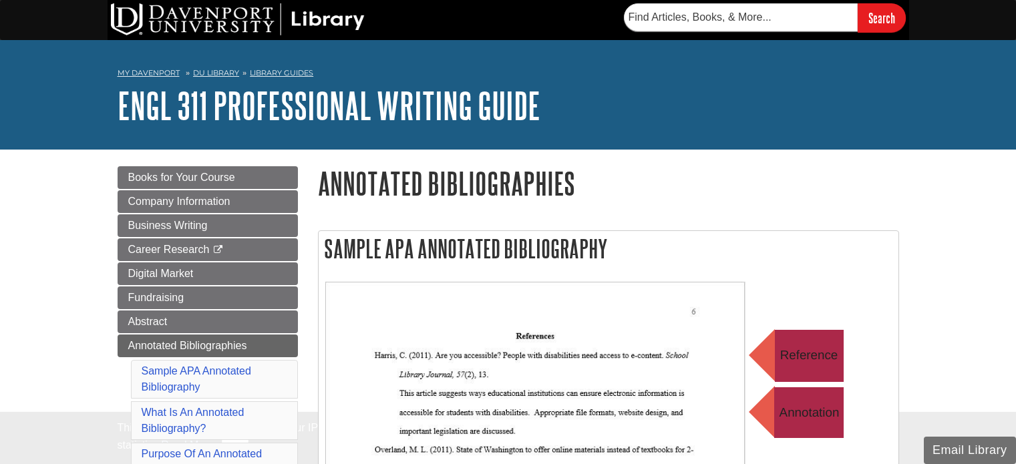 This screenshot has width=1016, height=464. What do you see at coordinates (148, 321) in the screenshot?
I see `span: Abstract` at bounding box center [148, 321].